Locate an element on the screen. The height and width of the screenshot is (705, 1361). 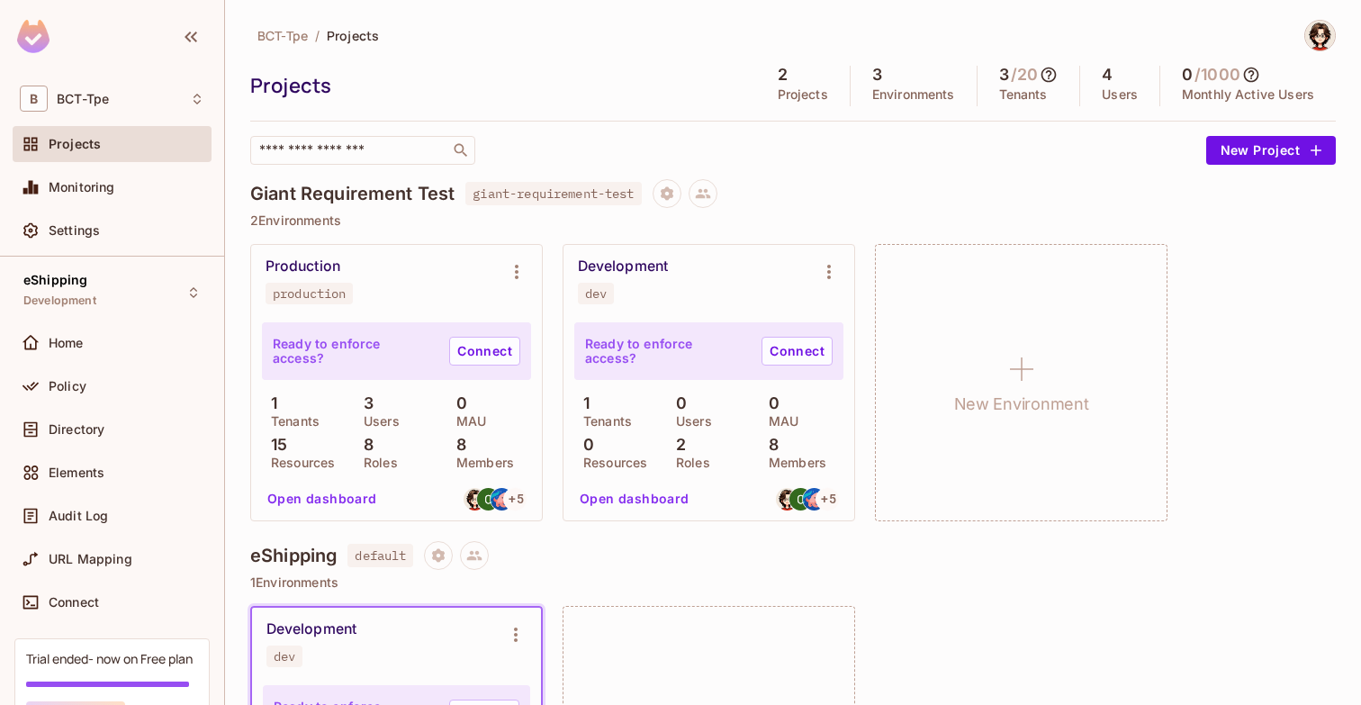
p: 3 is located at coordinates (364, 403).